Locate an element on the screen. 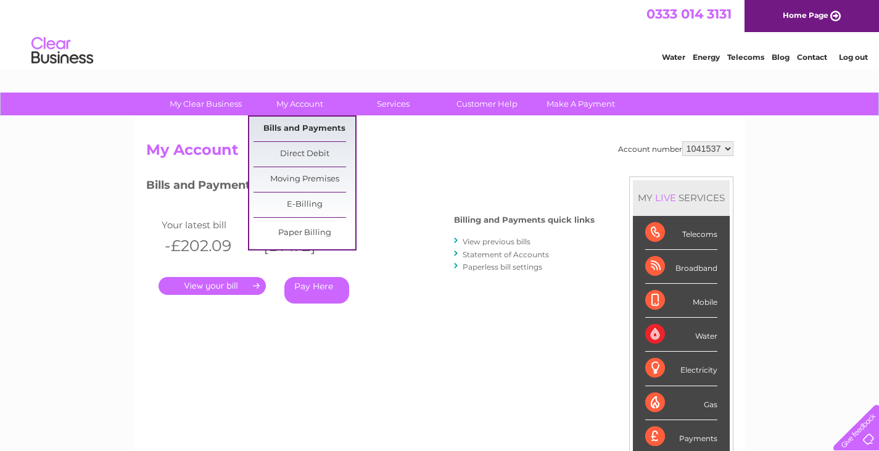 The image size is (879, 451). div: Gas is located at coordinates (681, 403).